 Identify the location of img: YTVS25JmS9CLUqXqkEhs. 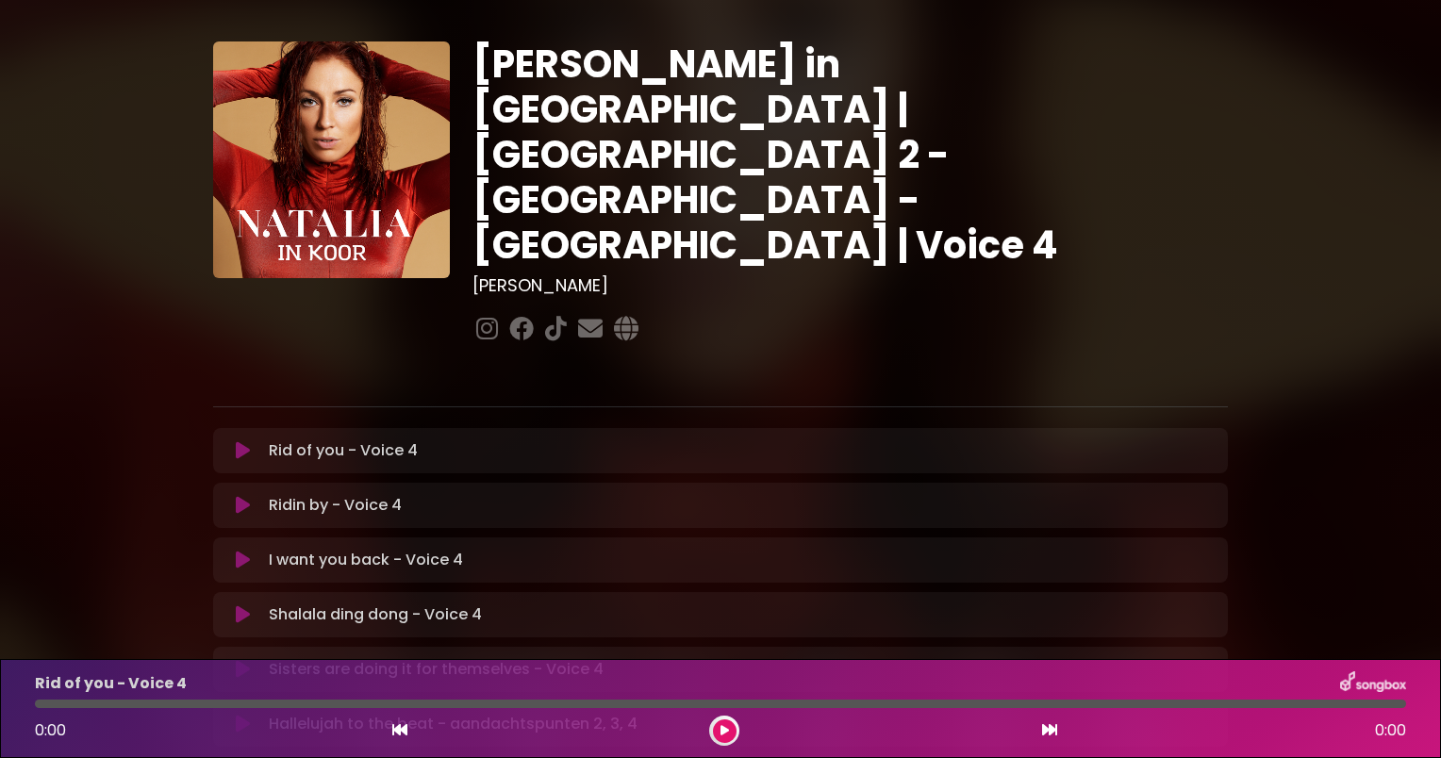
(331, 159).